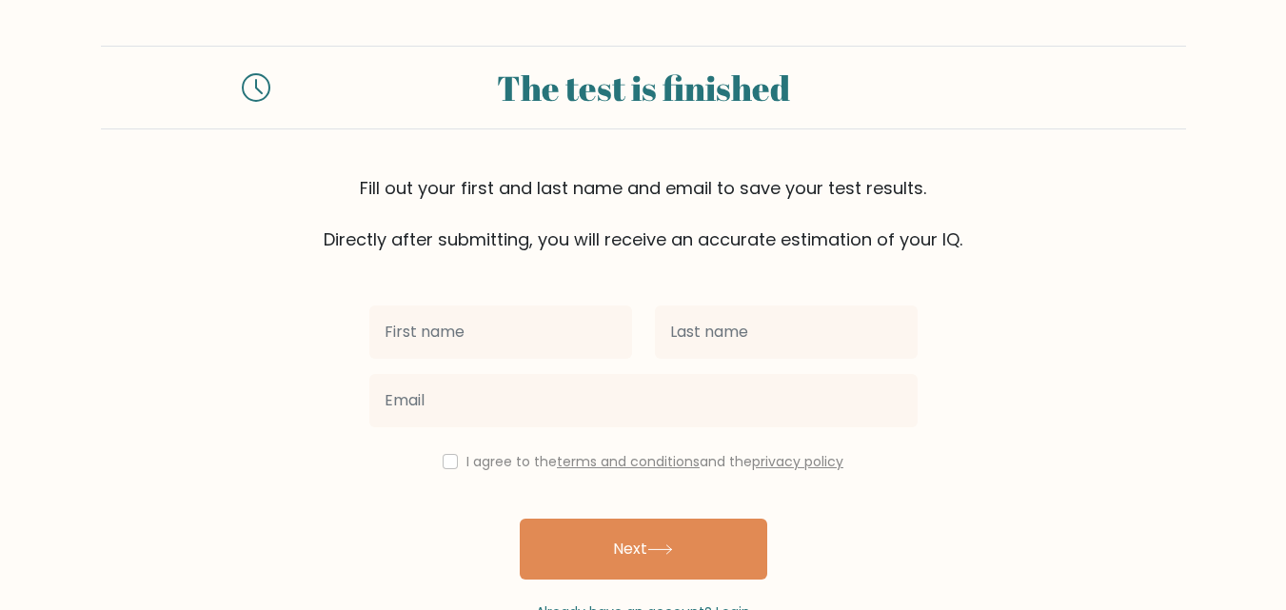 Image resolution: width=1286 pixels, height=610 pixels. What do you see at coordinates (501, 332) in the screenshot?
I see `input: First name` at bounding box center [501, 332].